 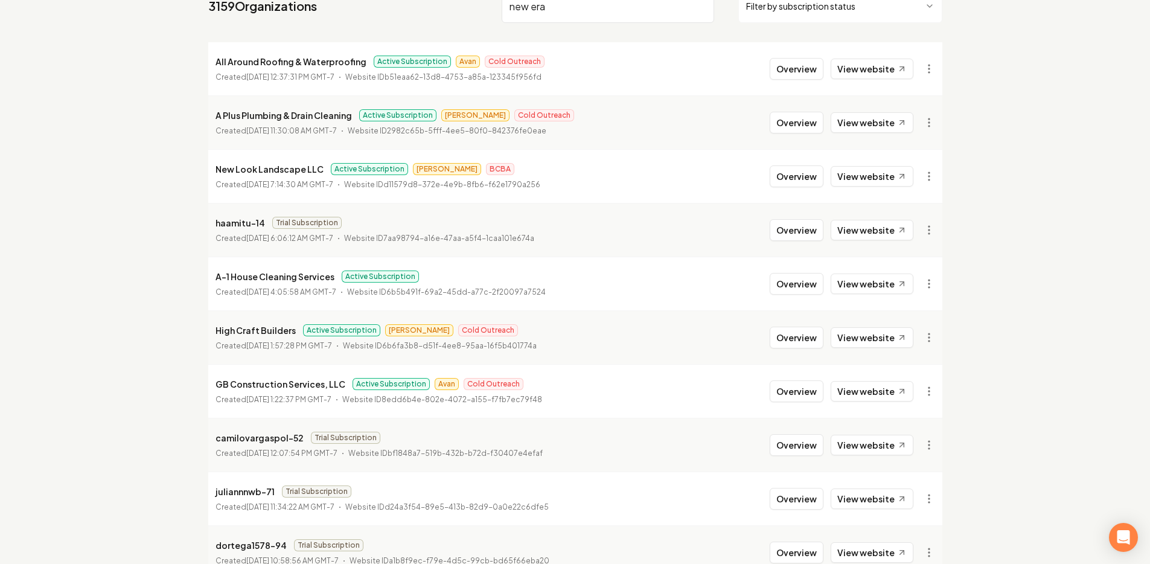 What do you see at coordinates (447, 131) in the screenshot?
I see `p: Website ID 2982c65b-5fff-4ee5-80f0-842376fe0eae` at bounding box center [447, 131].